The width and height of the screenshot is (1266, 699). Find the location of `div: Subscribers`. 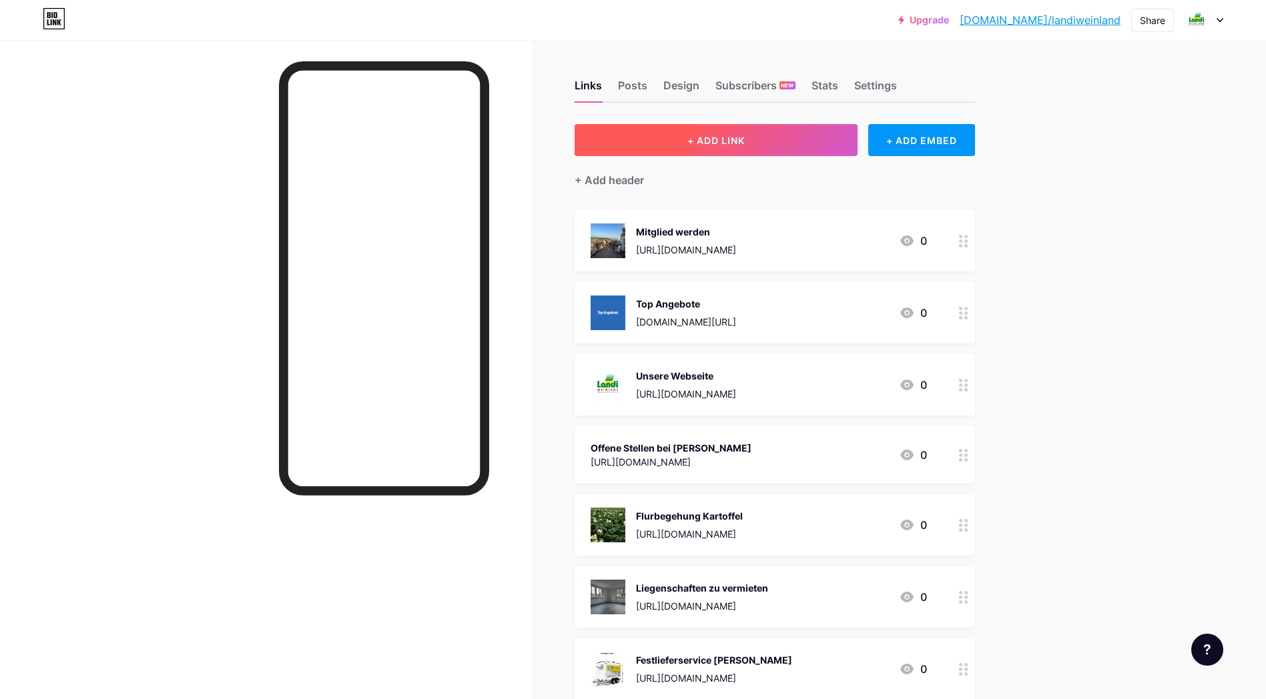

div: Subscribers is located at coordinates (755, 89).